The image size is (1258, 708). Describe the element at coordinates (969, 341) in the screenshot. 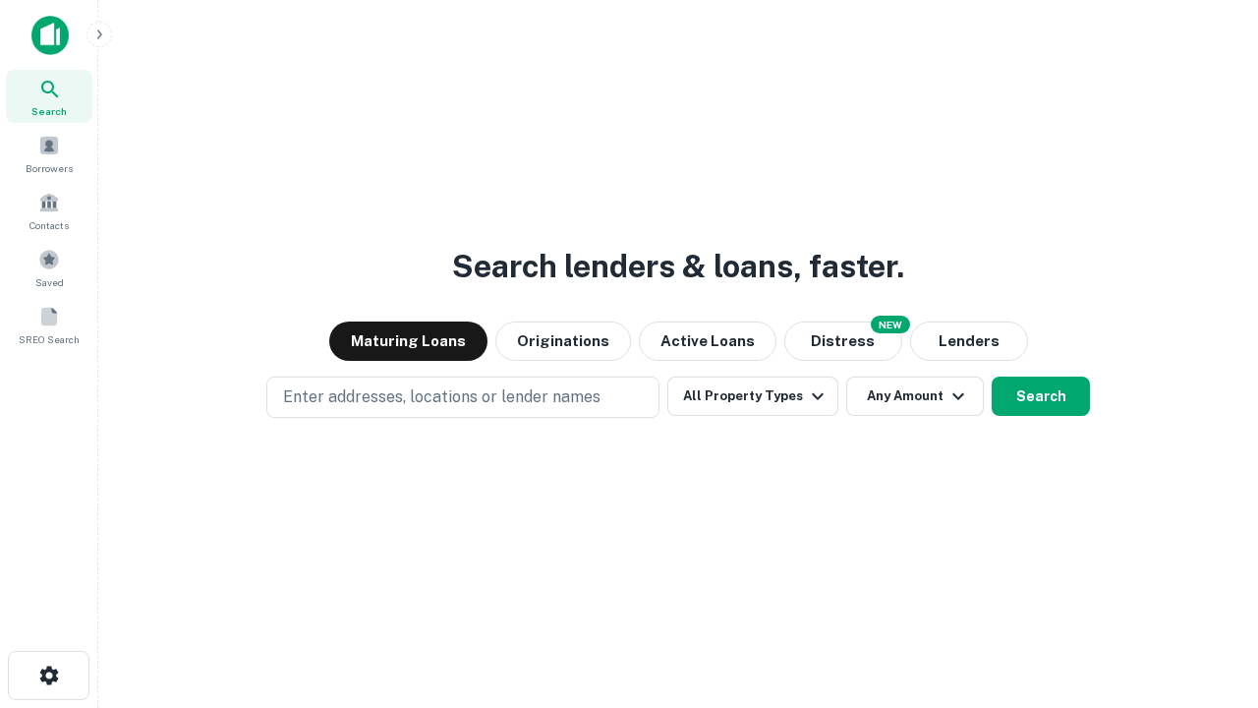

I see `button: Lenders` at that location.